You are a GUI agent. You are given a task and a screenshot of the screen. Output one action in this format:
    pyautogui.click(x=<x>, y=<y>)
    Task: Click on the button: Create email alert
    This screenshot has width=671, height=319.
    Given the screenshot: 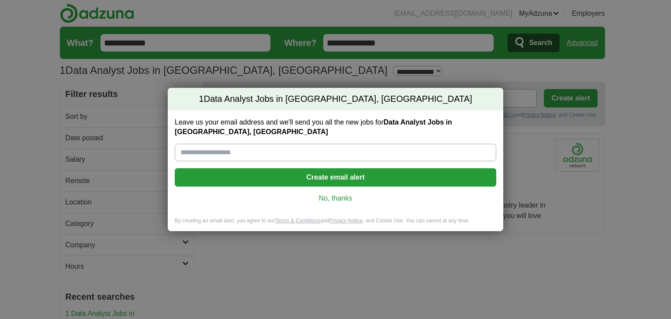 What is the action you would take?
    pyautogui.click(x=336, y=177)
    